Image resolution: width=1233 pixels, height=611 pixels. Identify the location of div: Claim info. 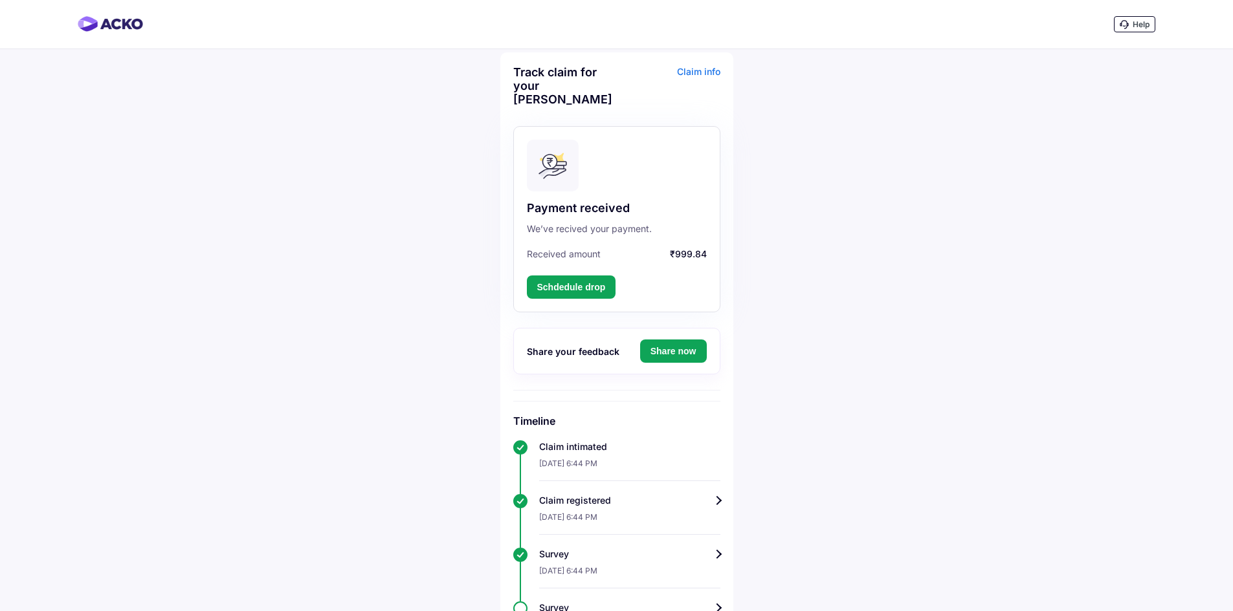
(670, 91).